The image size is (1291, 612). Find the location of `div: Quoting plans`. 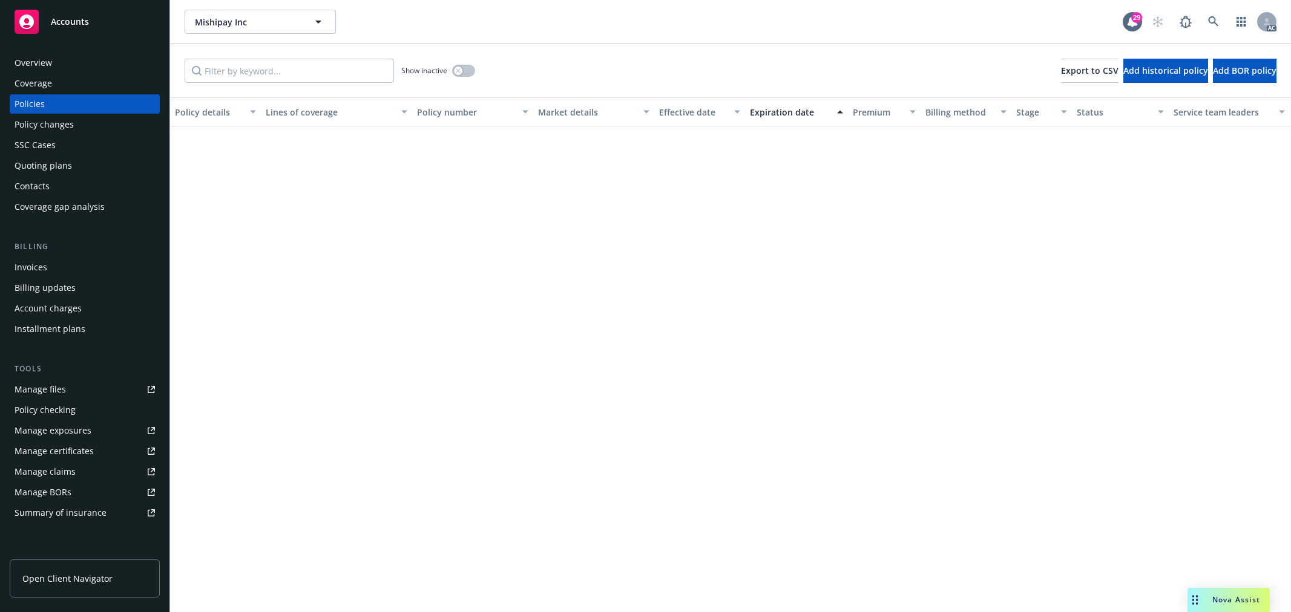

div: Quoting plans is located at coordinates (43, 166).